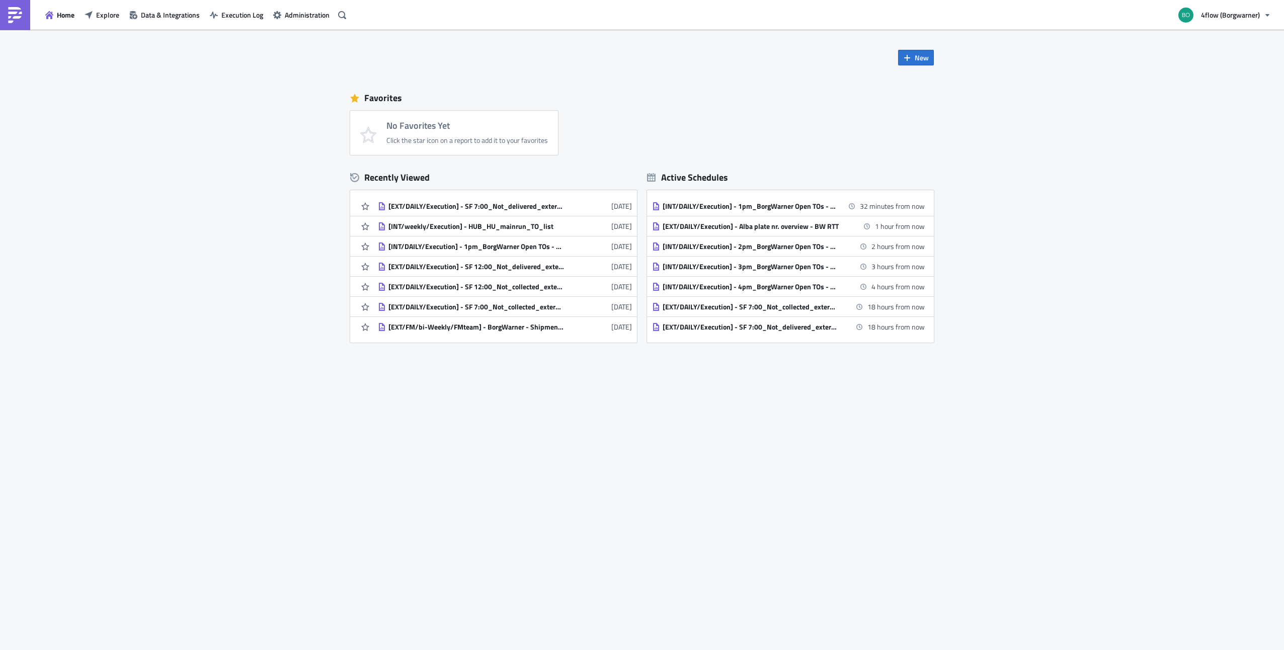 The height and width of the screenshot is (650, 1284). What do you see at coordinates (1224, 15) in the screenshot?
I see `button: 4flow (Borgwarner)` at bounding box center [1224, 15].